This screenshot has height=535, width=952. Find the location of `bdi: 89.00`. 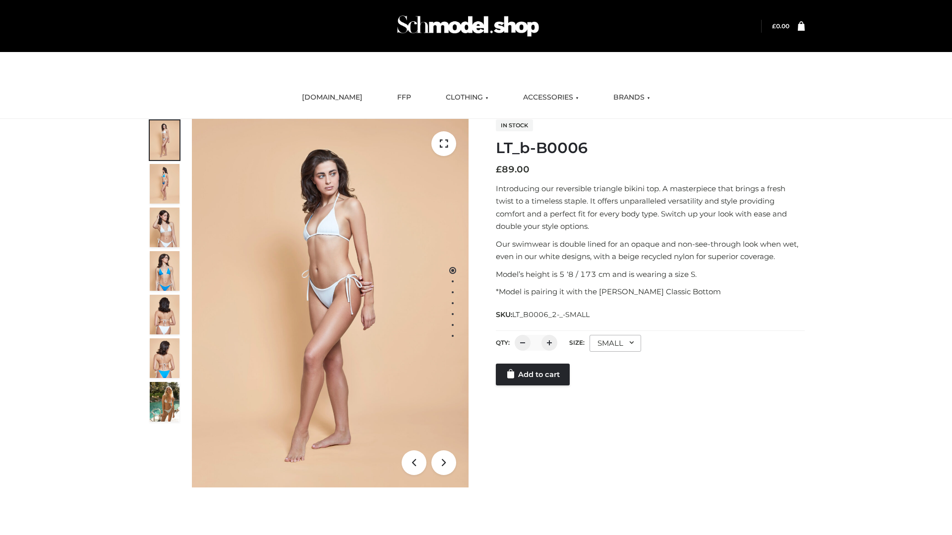

bdi: 89.00 is located at coordinates (513, 170).